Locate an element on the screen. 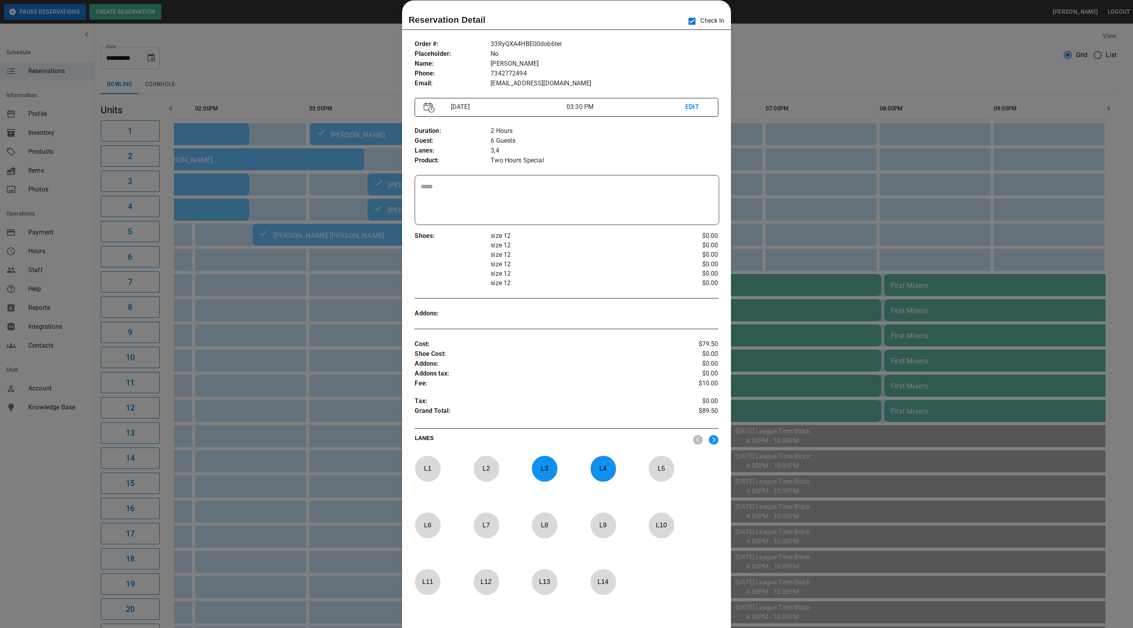 This screenshot has width=1133, height=628. p: L 4 is located at coordinates (603, 469).